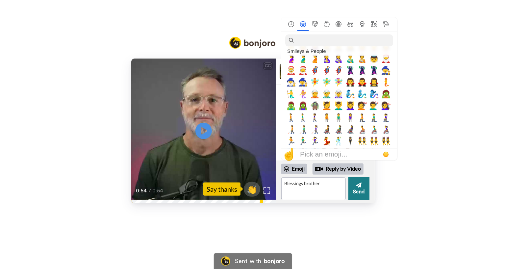  What do you see at coordinates (222, 189) in the screenshot?
I see `div: Say thanks` at bounding box center [222, 189].